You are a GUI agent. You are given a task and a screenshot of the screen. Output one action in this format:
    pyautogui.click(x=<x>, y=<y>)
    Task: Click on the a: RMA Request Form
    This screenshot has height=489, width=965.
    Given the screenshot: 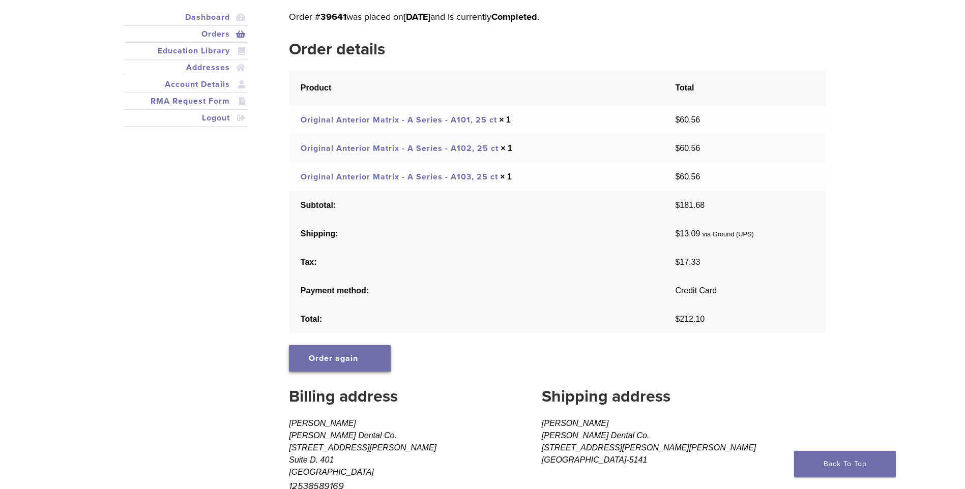 What is the action you would take?
    pyautogui.click(x=186, y=101)
    